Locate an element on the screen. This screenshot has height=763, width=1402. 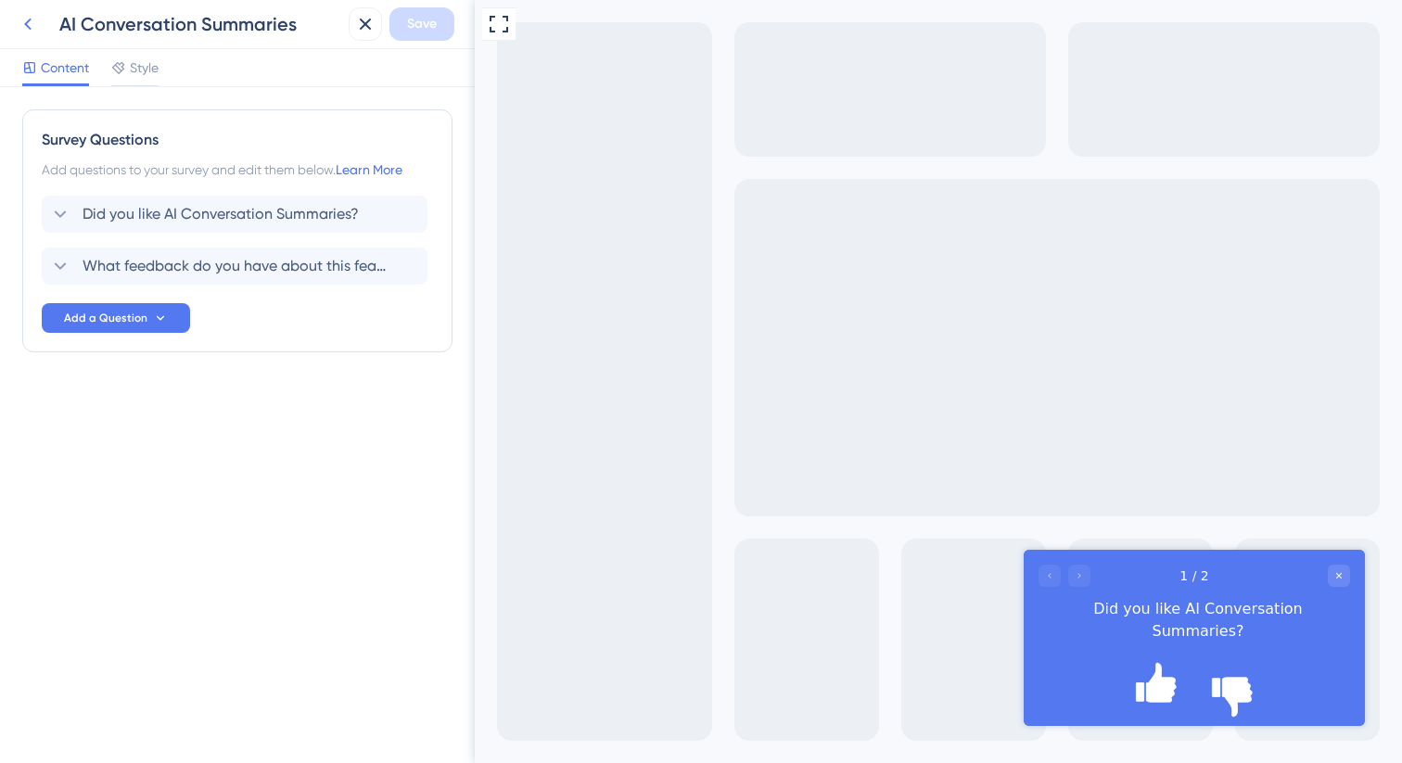
span: Content is located at coordinates (65, 68).